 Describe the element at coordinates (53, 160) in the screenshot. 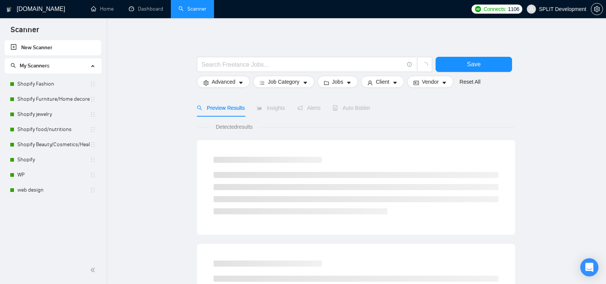

I see `a: Shopify` at that location.